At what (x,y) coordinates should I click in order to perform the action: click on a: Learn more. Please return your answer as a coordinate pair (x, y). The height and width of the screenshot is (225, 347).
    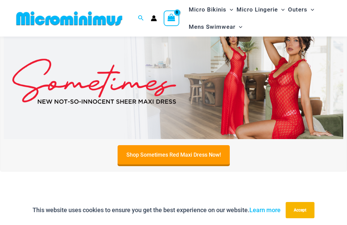
    Looking at the image, I should click on (265, 210).